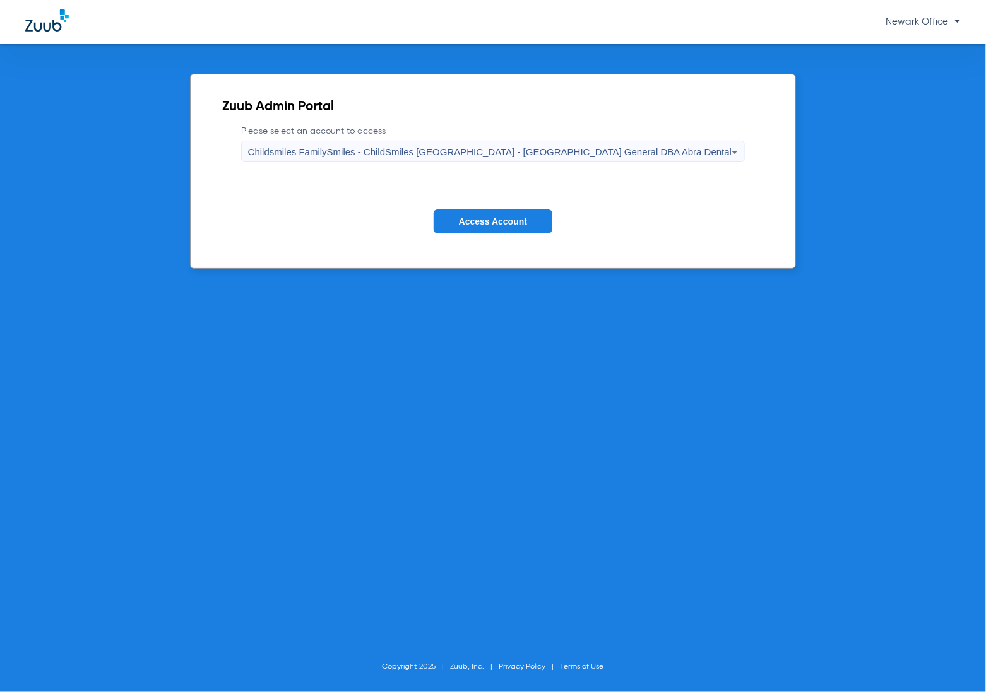 The height and width of the screenshot is (692, 986). I want to click on label: Please select an account to access, so click(493, 143).